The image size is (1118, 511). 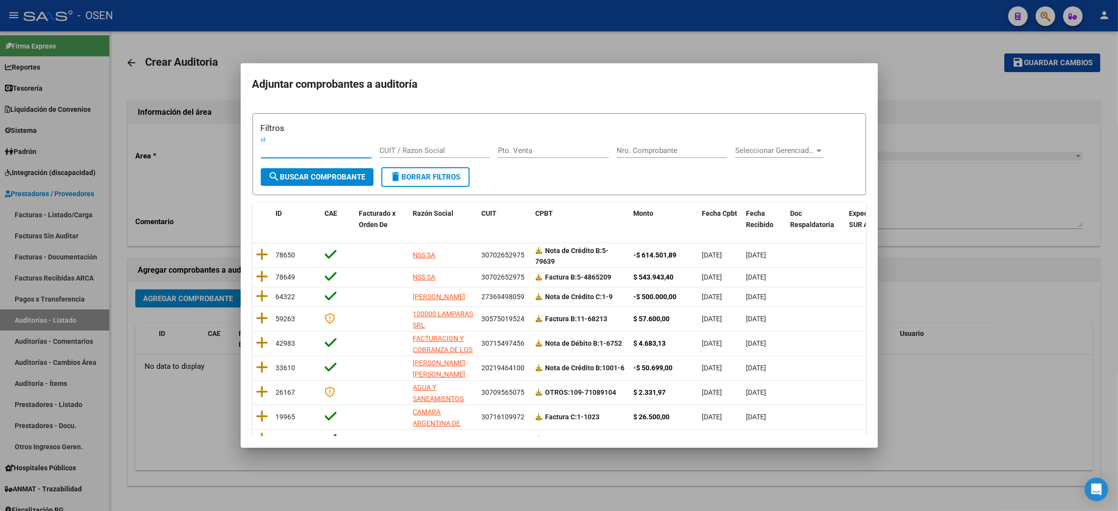 I want to click on span: OTROS:, so click(x=558, y=392).